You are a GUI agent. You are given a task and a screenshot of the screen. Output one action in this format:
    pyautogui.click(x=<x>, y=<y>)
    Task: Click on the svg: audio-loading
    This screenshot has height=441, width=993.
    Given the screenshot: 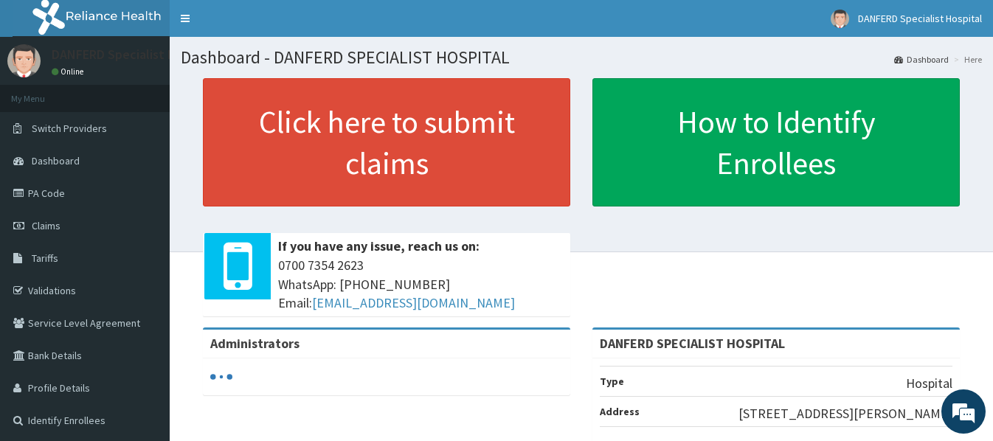 What is the action you would take?
    pyautogui.click(x=221, y=377)
    